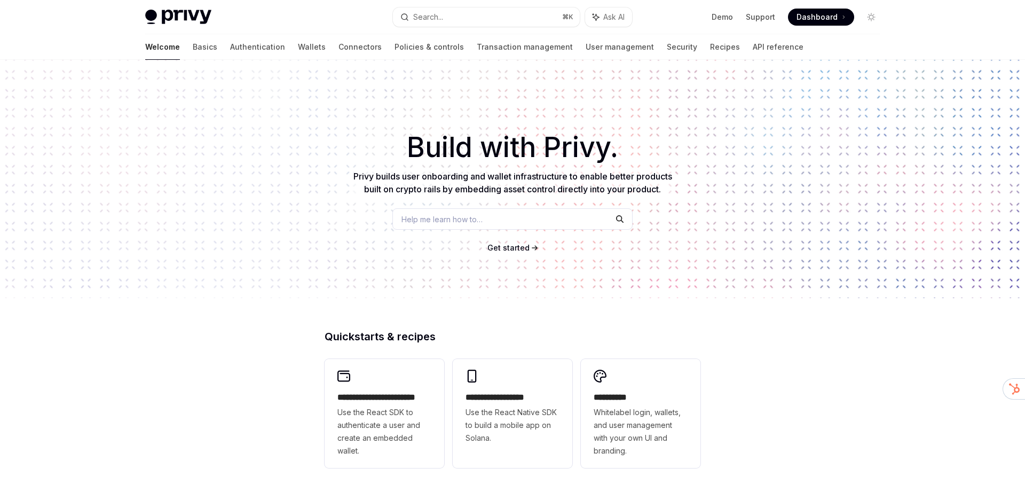  I want to click on a: Security, so click(682, 47).